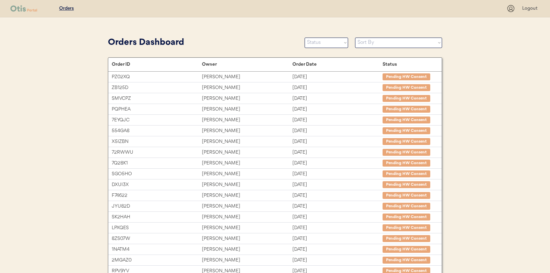 Image resolution: width=550 pixels, height=273 pixels. Describe the element at coordinates (203, 43) in the screenshot. I see `div: Orders Dashboard` at that location.